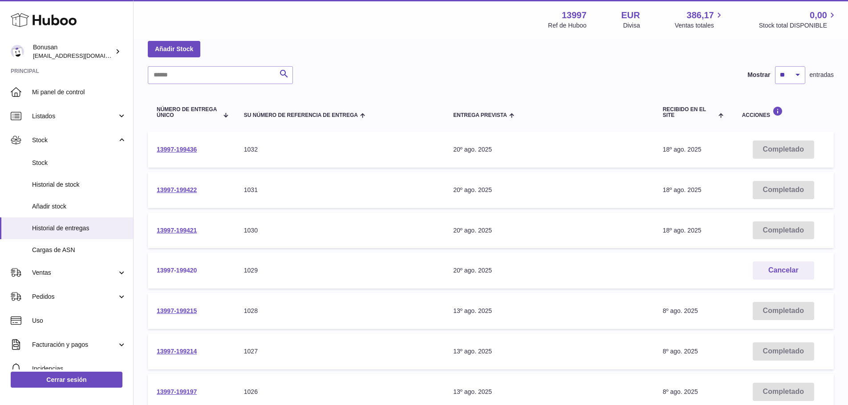  I want to click on a: 13997-199422, so click(177, 190).